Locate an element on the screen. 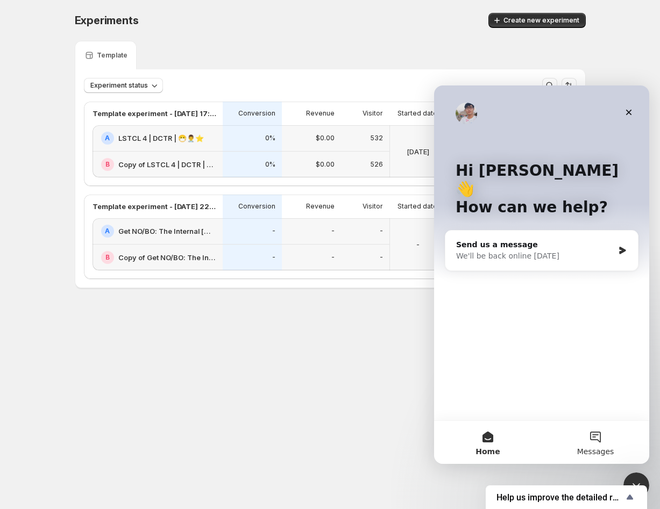 Image resolution: width=660 pixels, height=509 pixels. div: Close is located at coordinates (195, 27).